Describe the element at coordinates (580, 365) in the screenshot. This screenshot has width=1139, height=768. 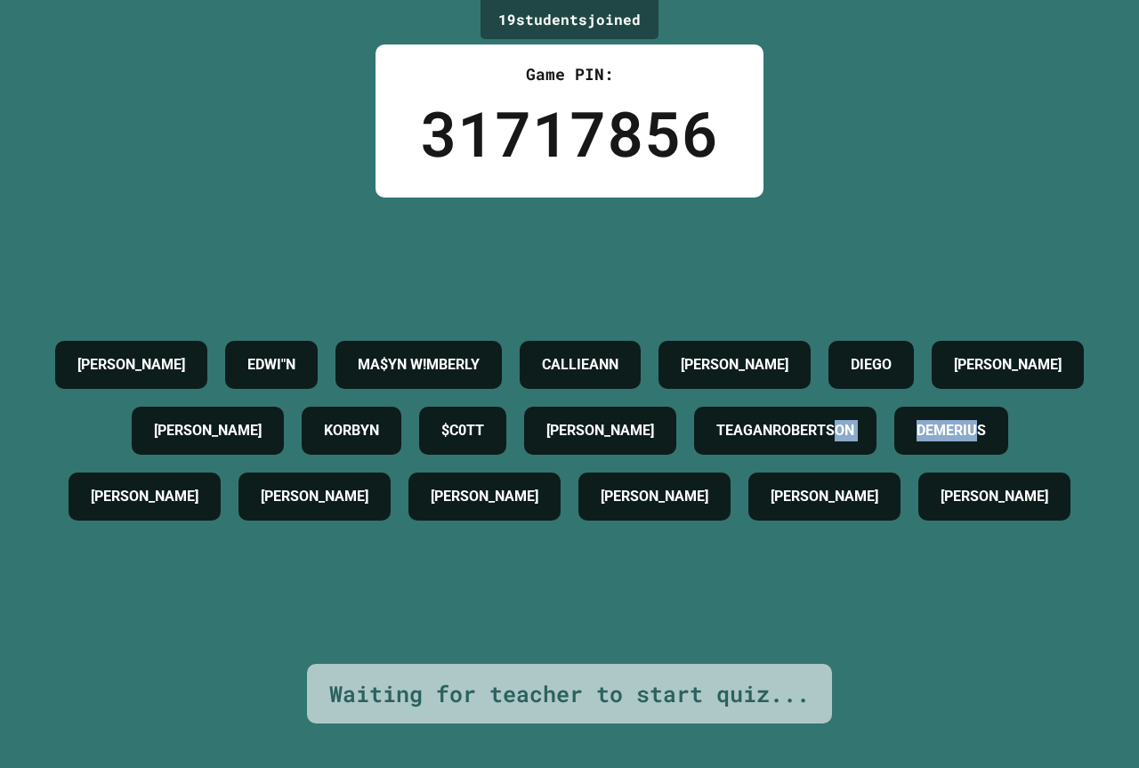
I see `h4: CALLIEANN` at that location.